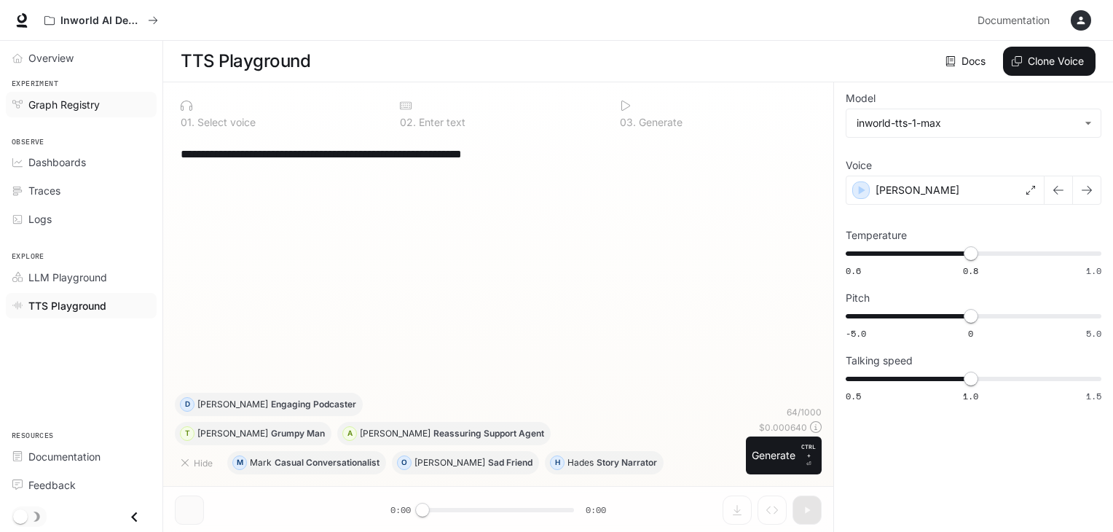 The image size is (1113, 532). Describe the element at coordinates (783, 427) in the screenshot. I see `p: $ 0.000640` at that location.